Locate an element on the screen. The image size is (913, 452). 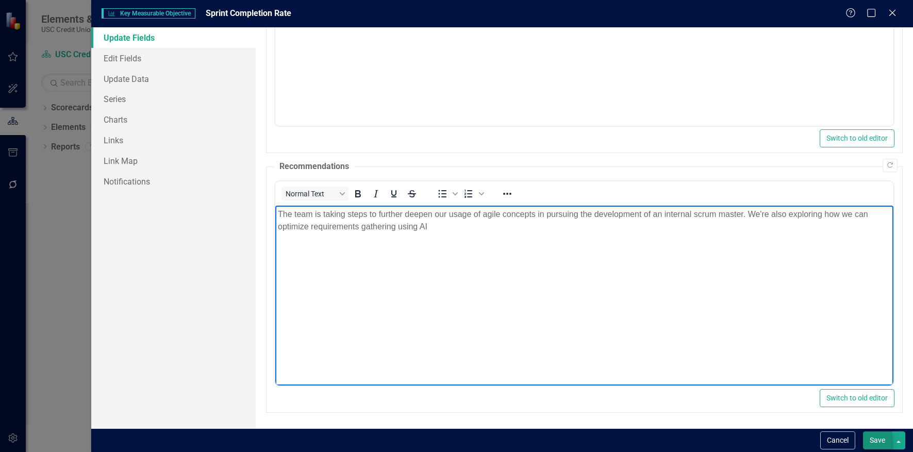
a: Edit Fields is located at coordinates (173, 58).